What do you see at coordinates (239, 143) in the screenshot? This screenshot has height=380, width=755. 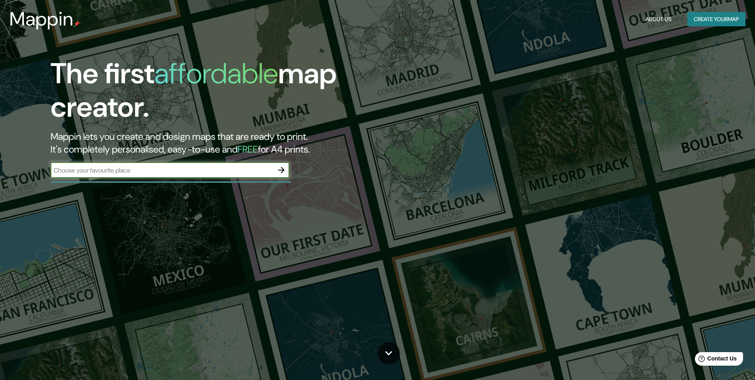 I see `h2: Mappin lets you create and design maps that are ready to print. It's completely personalised, eas...` at bounding box center [239, 143].